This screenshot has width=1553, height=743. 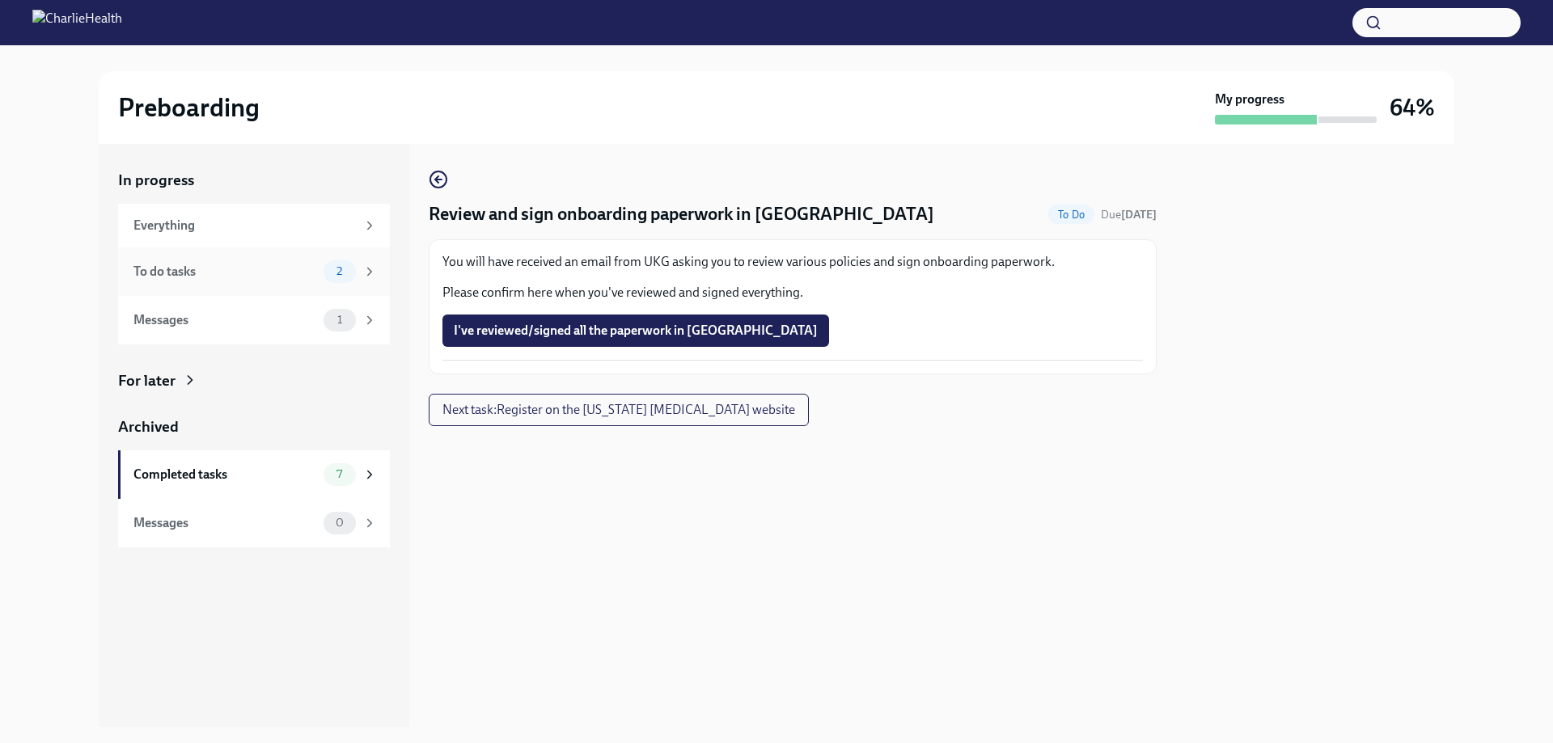 What do you see at coordinates (340, 523) in the screenshot?
I see `span: 0` at bounding box center [340, 523].